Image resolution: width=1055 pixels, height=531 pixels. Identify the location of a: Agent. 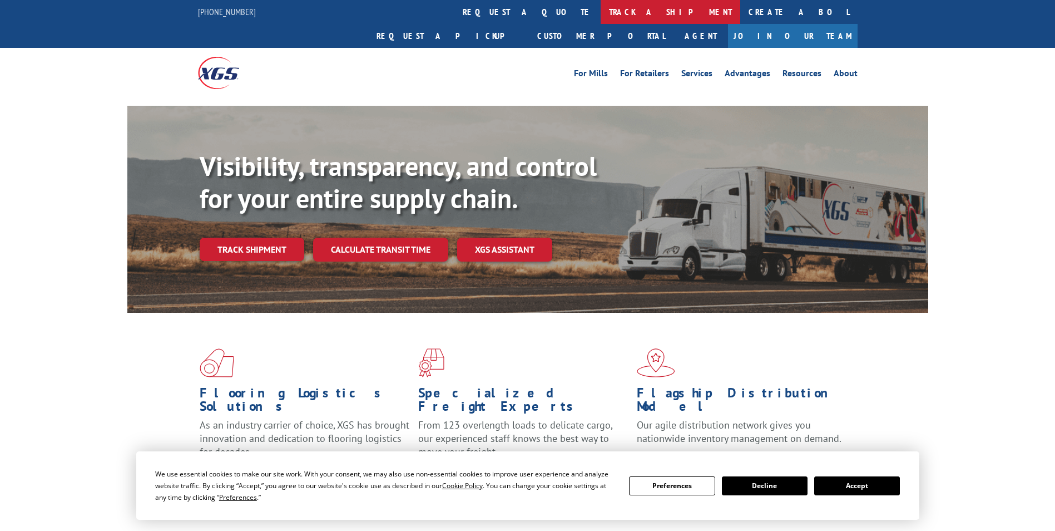
(701, 36).